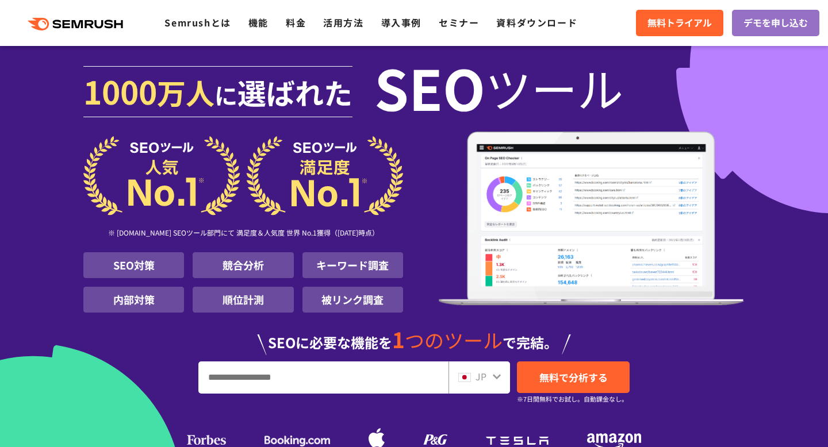 The image size is (828, 447). I want to click on a: 無料トライアル, so click(680, 23).